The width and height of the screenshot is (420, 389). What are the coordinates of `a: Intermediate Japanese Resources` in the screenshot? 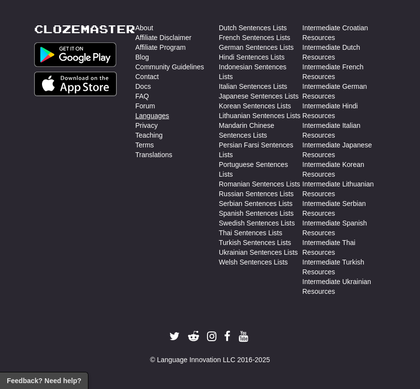 It's located at (344, 150).